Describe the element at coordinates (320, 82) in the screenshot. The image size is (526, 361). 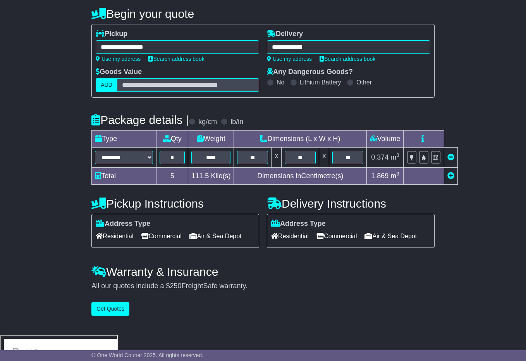
I see `label: Lithium Battery` at that location.